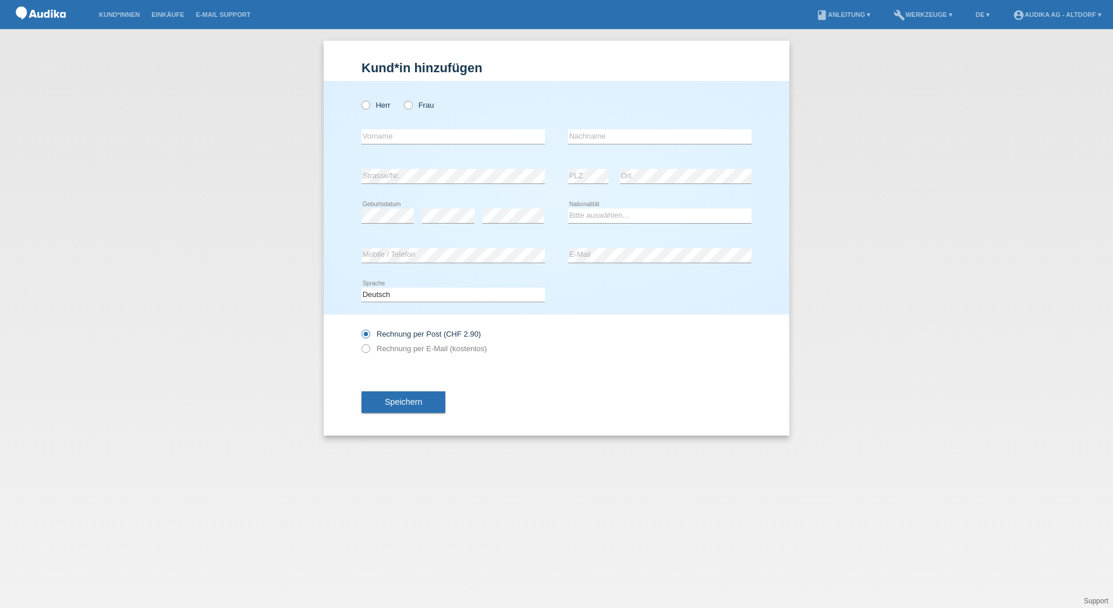 Image resolution: width=1113 pixels, height=608 pixels. What do you see at coordinates (408, 104) in the screenshot?
I see `input: Frau` at bounding box center [408, 104].